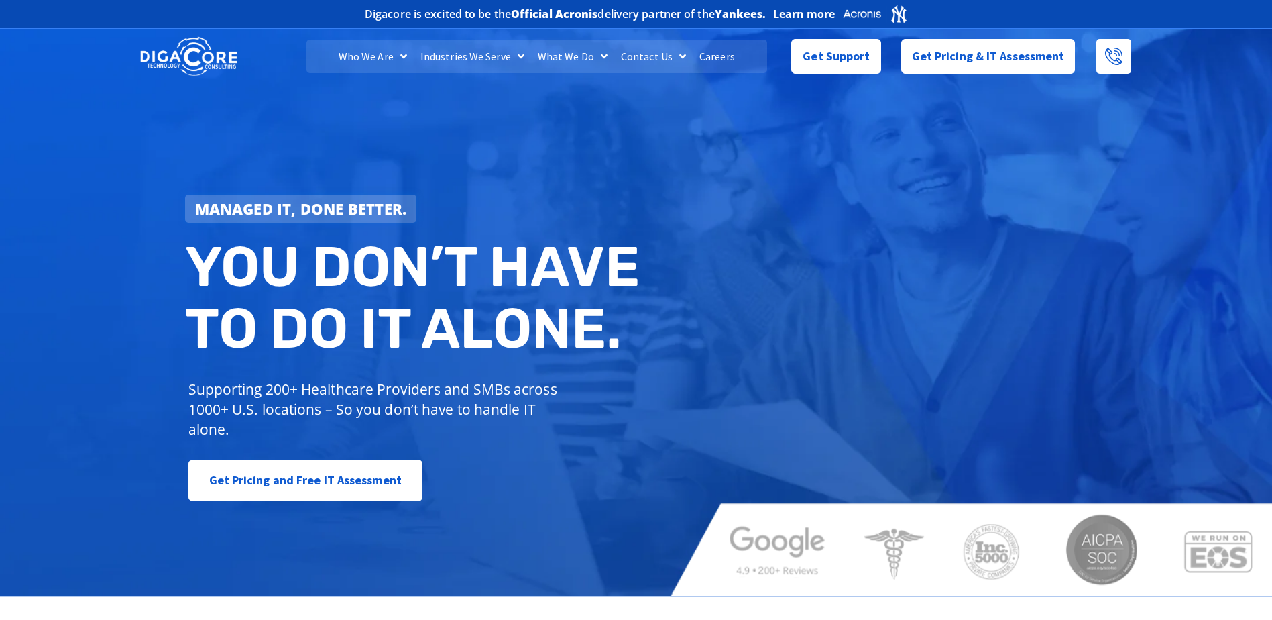  What do you see at coordinates (305, 480) in the screenshot?
I see `a: Get Pricing and Free IT Assessment` at bounding box center [305, 480].